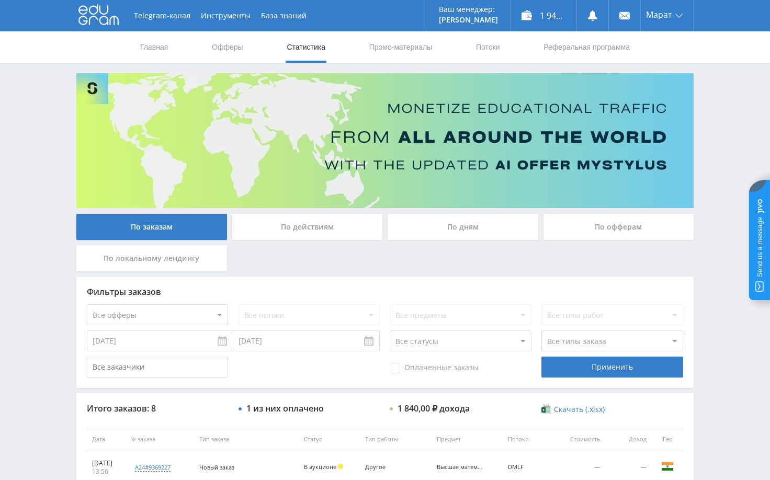  What do you see at coordinates (385, 141) in the screenshot?
I see `img: Banner` at bounding box center [385, 141].